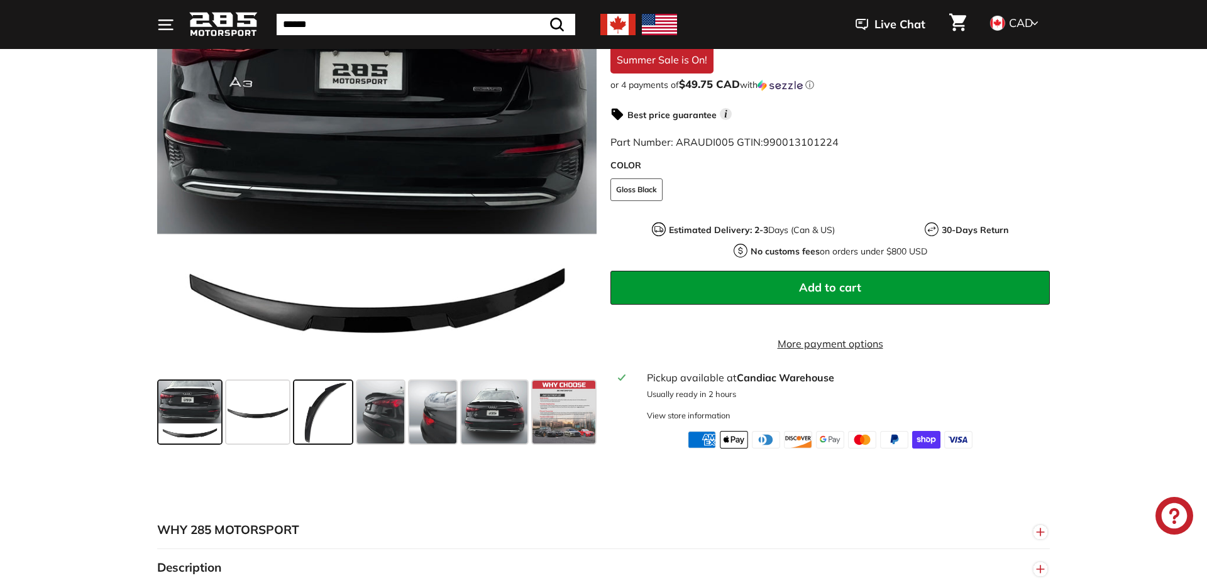 The width and height of the screenshot is (1207, 588). I want to click on button: Live Chat, so click(890, 25).